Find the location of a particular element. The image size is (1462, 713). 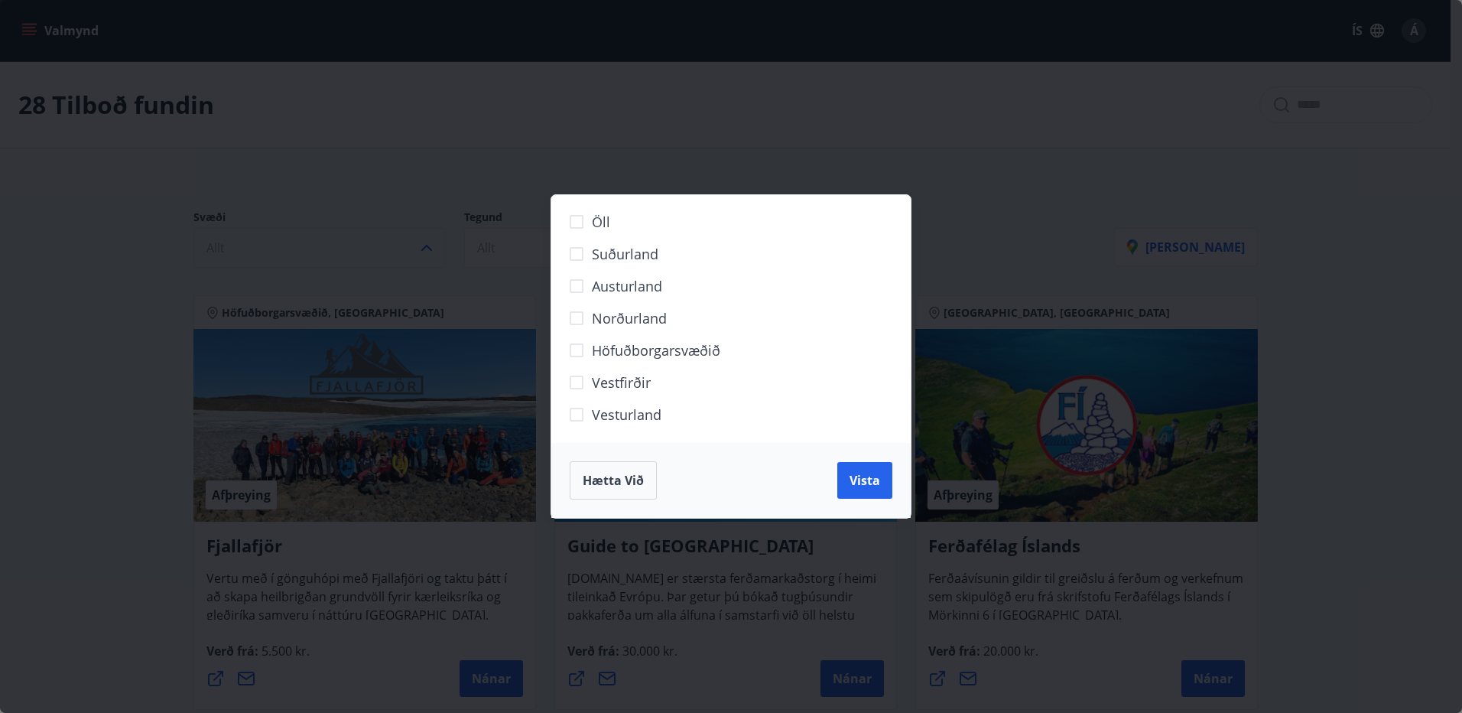

span: Höfuðborgarsvæðið is located at coordinates (656, 350).